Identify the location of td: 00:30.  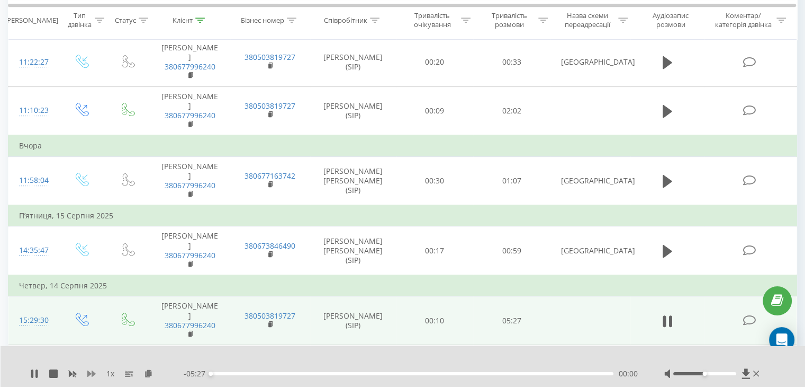
(435, 181).